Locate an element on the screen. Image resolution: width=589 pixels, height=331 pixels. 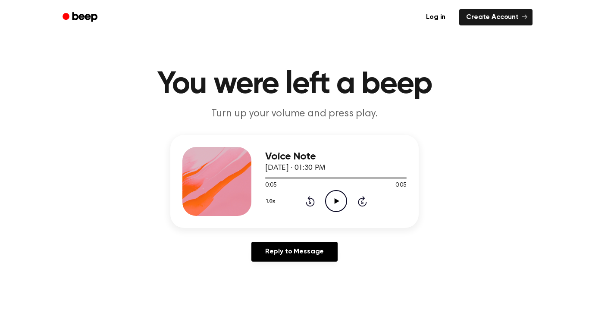
a: Create Account is located at coordinates (496, 17).